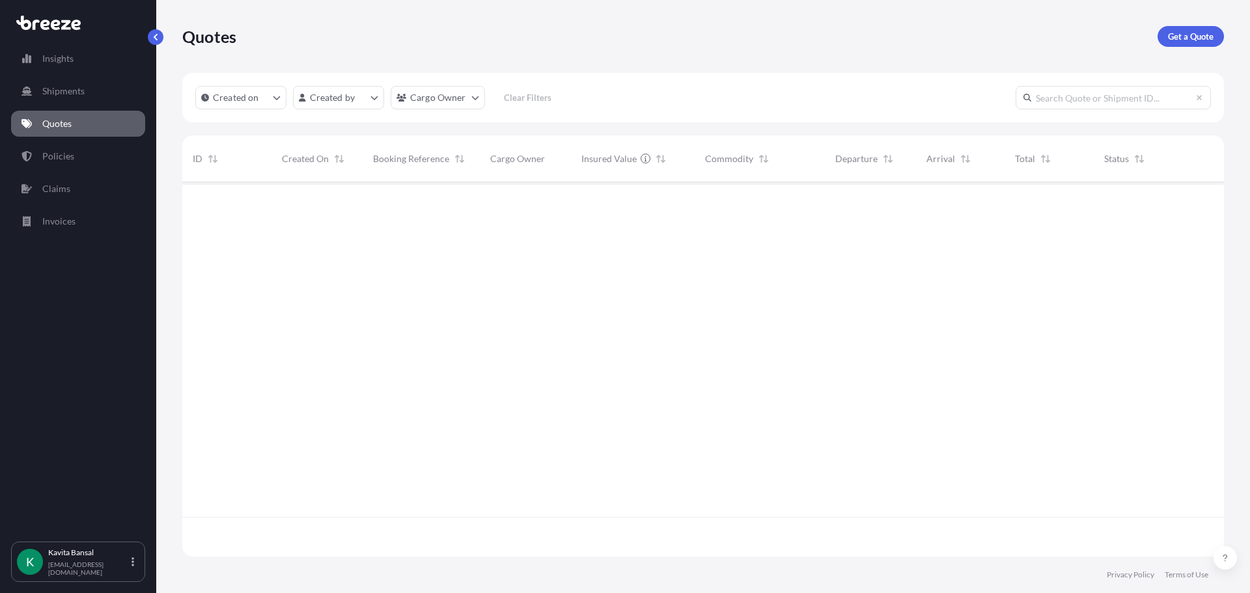  Describe the element at coordinates (1190, 36) in the screenshot. I see `a: Get a Quote` at that location.